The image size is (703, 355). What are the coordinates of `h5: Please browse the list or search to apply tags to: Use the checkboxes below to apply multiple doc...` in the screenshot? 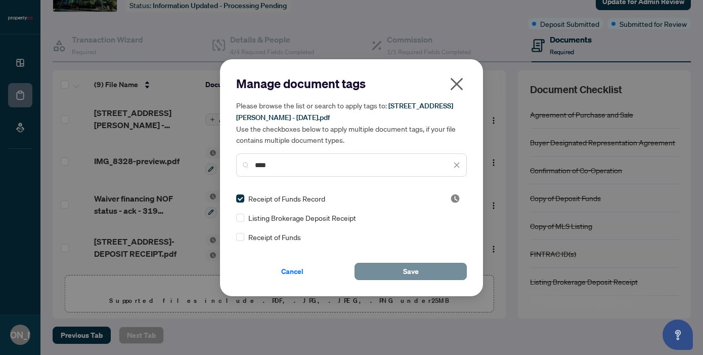 It's located at (352, 122).